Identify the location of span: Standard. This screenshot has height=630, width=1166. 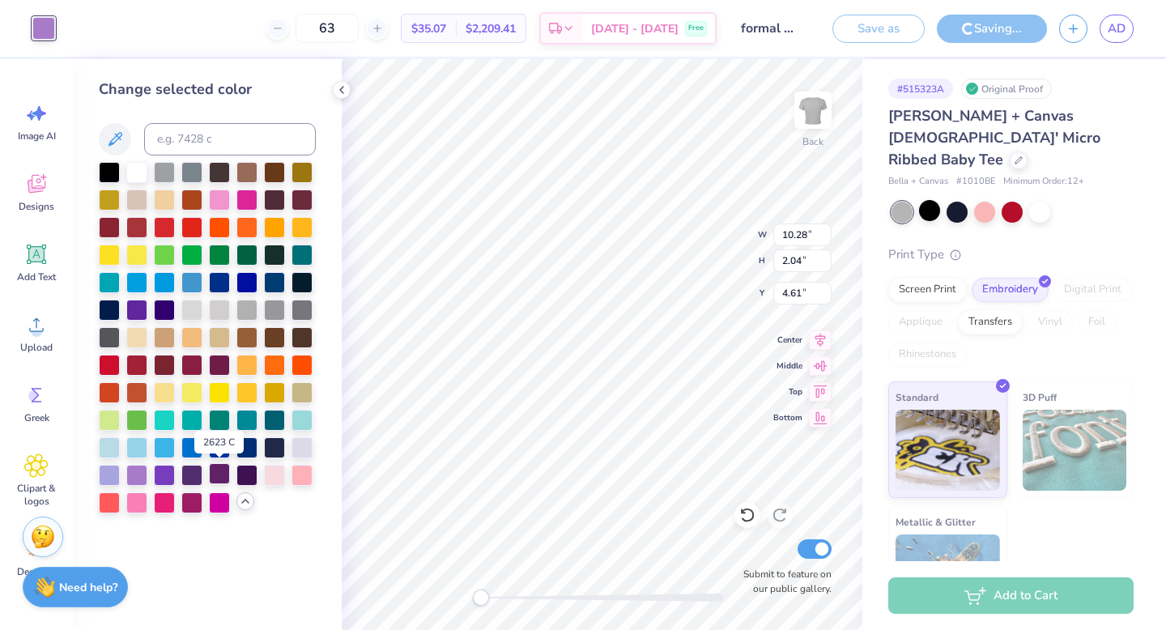
(916, 397).